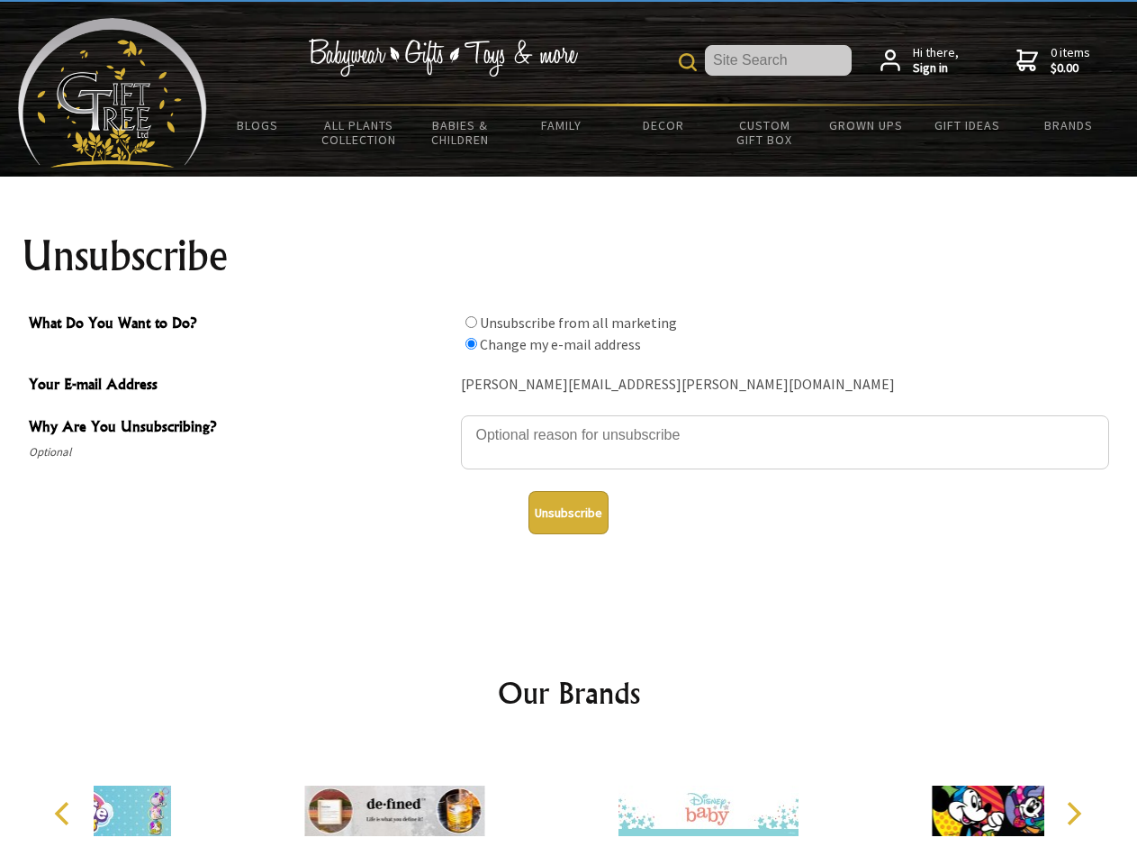  Describe the element at coordinates (778, 60) in the screenshot. I see `input: Site Search` at that location.